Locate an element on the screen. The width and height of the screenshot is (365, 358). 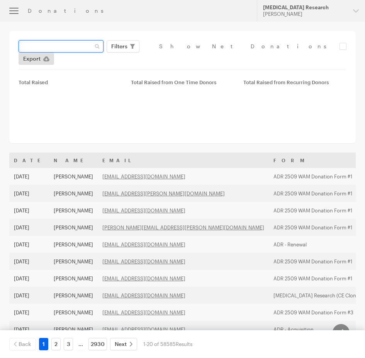
div: Total Raised from Recurring Donors is located at coordinates (295, 82).